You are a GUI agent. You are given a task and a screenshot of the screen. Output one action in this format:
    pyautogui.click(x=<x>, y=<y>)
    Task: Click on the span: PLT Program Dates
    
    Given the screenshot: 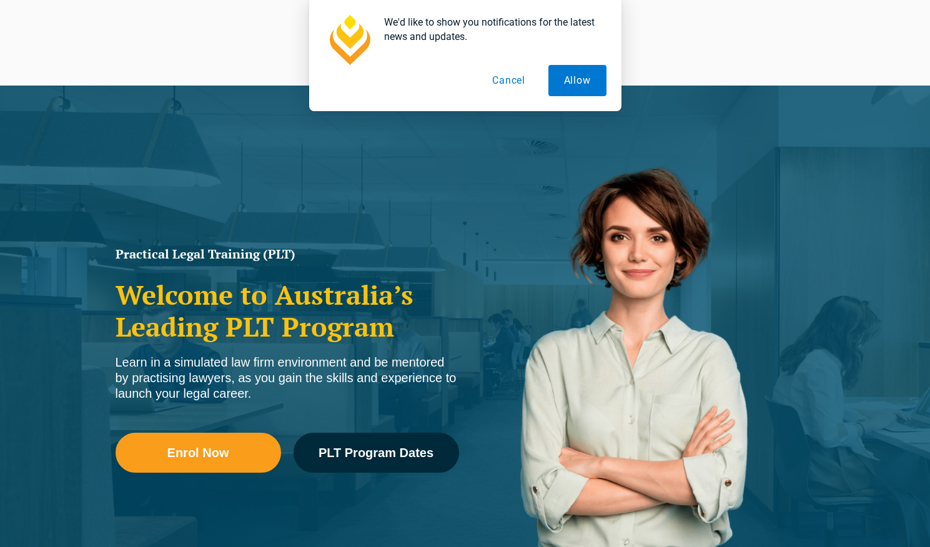 What is the action you would take?
    pyautogui.click(x=376, y=453)
    